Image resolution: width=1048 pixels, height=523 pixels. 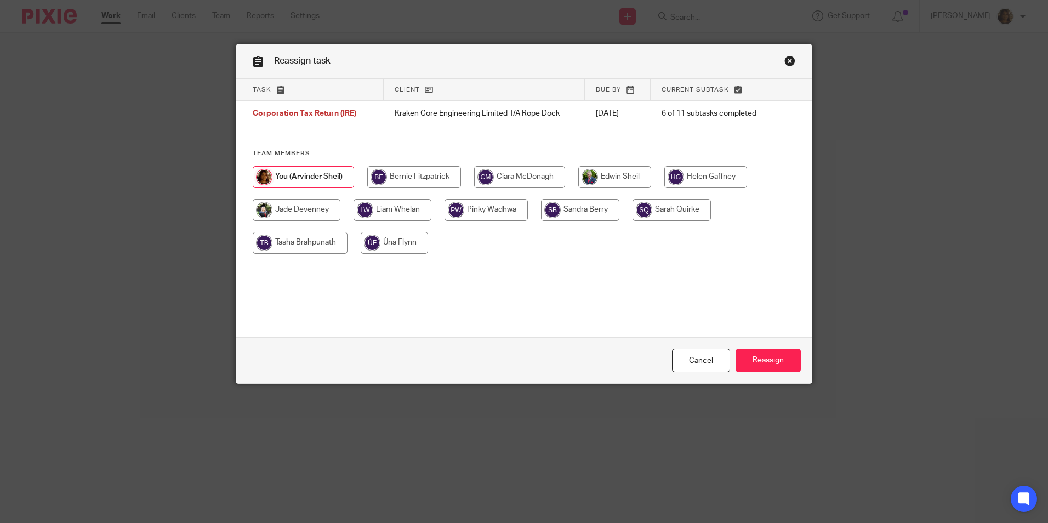 What do you see at coordinates (768, 360) in the screenshot?
I see `input: Reassign` at bounding box center [768, 360].